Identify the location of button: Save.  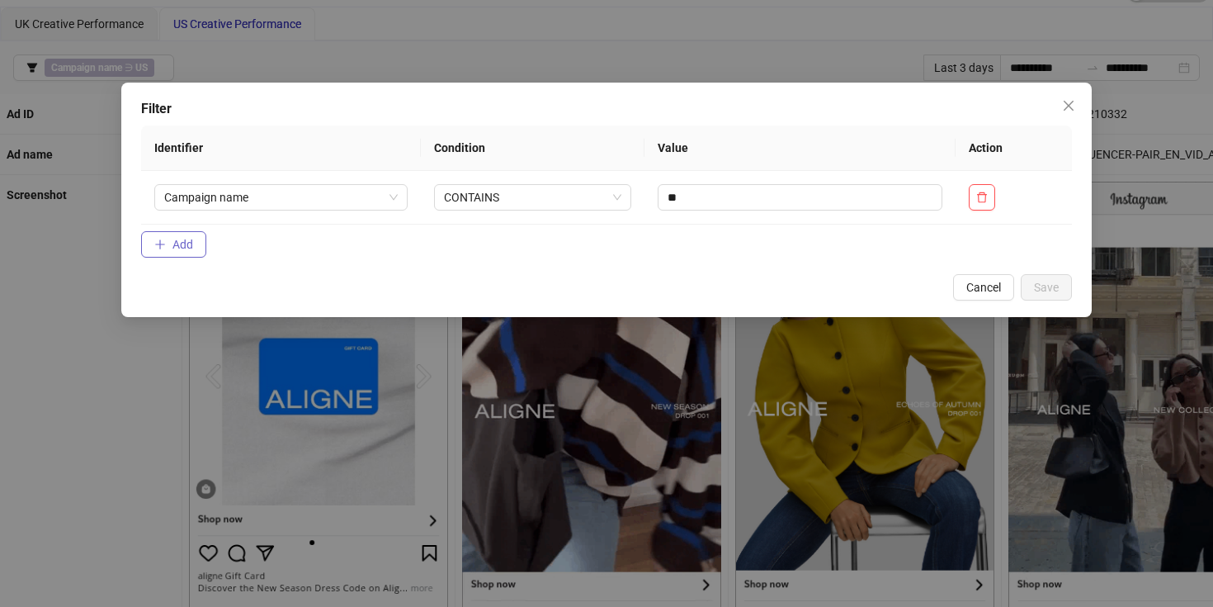
(1046, 287).